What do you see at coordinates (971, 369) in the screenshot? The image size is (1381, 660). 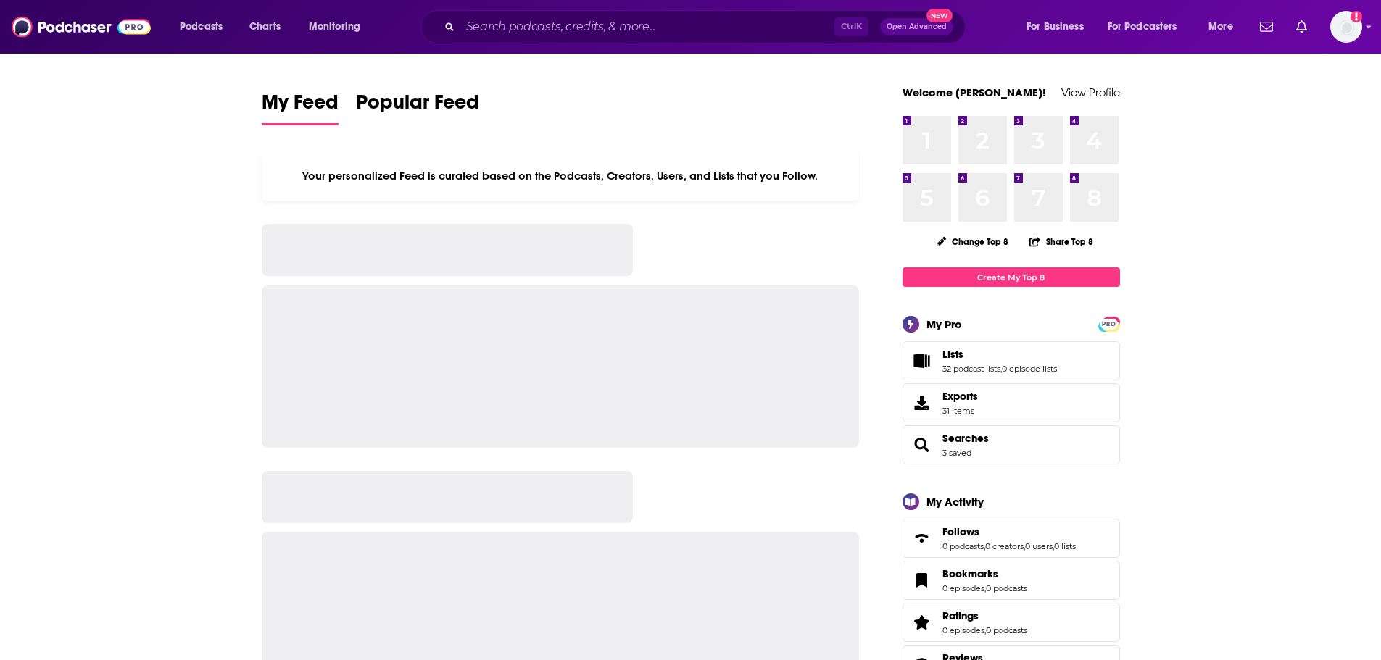 I see `a: 32 podcast lists` at bounding box center [971, 369].